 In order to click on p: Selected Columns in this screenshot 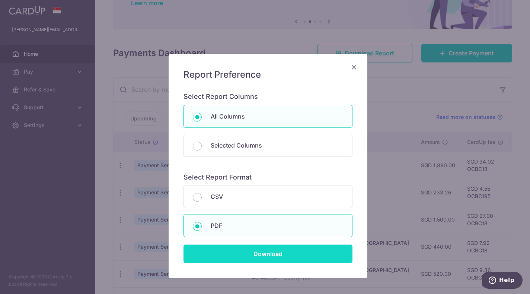, I will do `click(277, 145)`.